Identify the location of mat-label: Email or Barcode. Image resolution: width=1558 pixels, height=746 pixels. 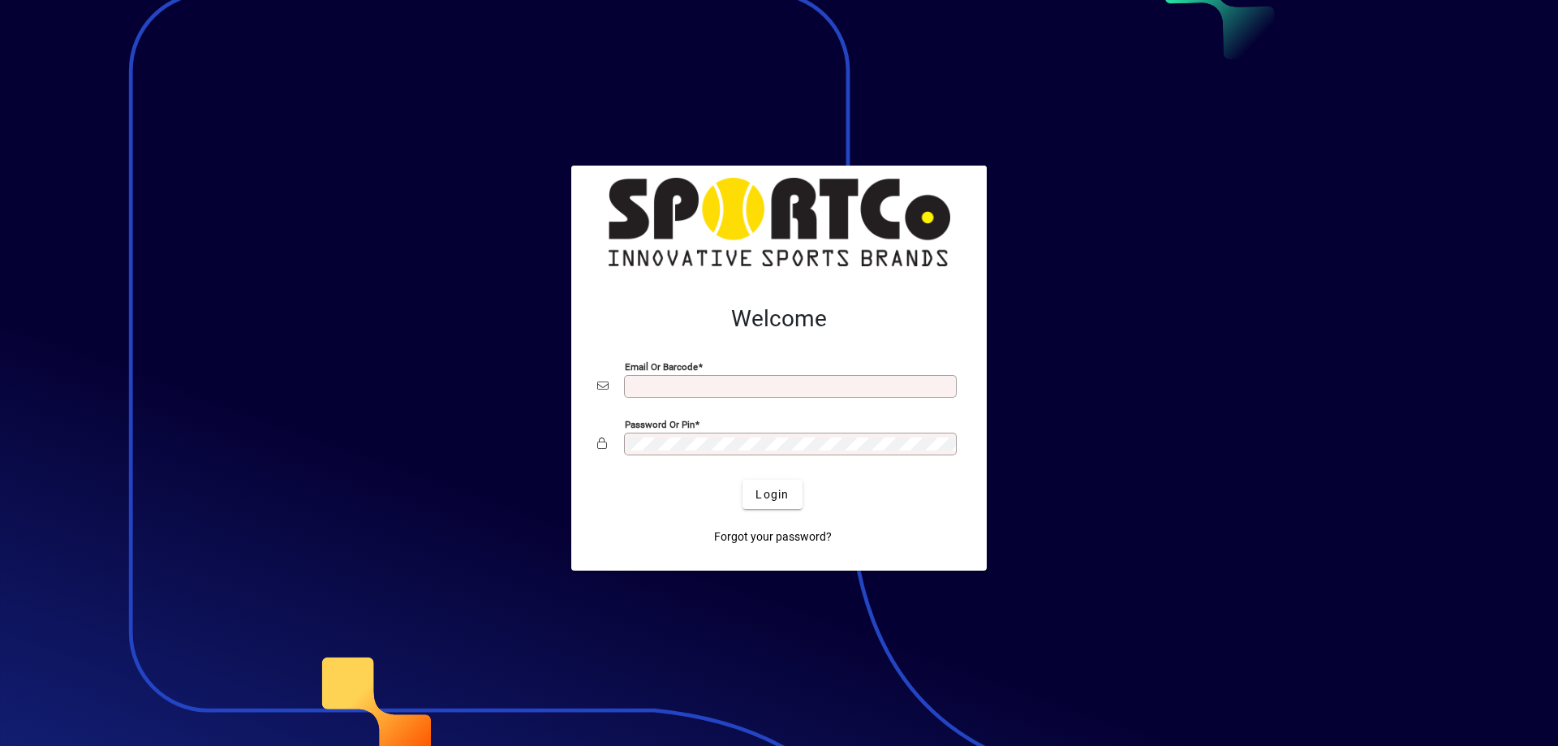
(661, 367).